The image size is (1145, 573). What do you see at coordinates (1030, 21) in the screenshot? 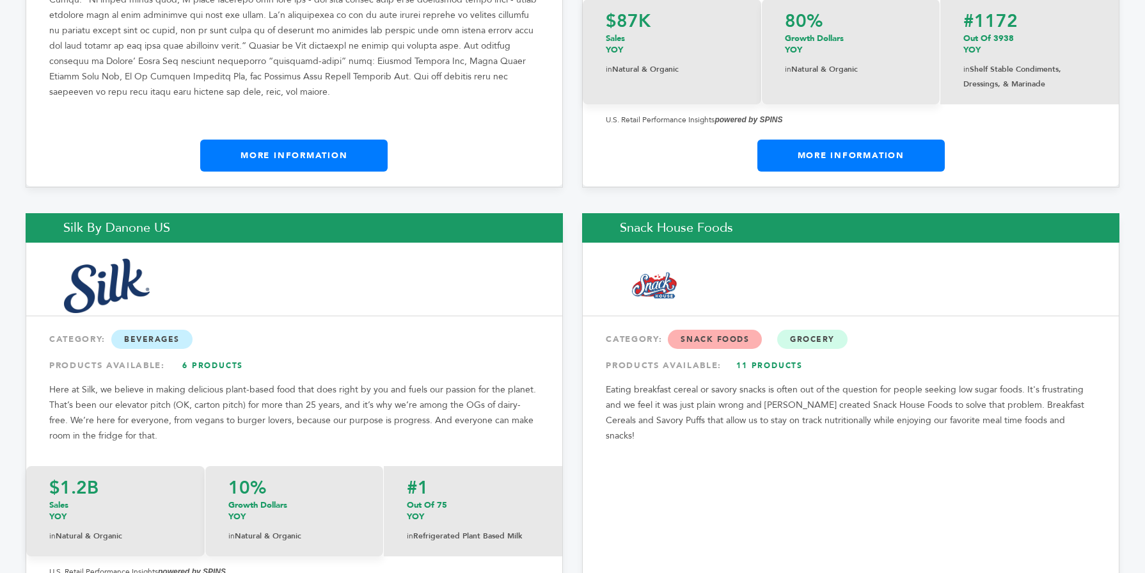
I see `p: #1172` at bounding box center [1030, 21].